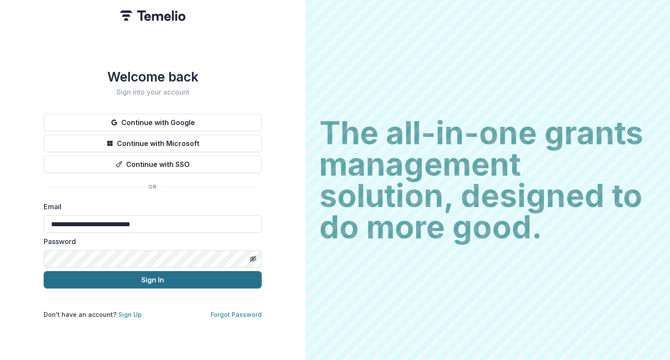 Image resolution: width=670 pixels, height=360 pixels. I want to click on button: Continue with Microsoft, so click(153, 143).